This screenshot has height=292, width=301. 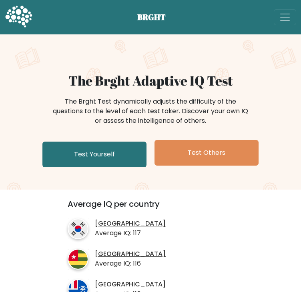 I want to click on h3: Average IQ per country, so click(x=151, y=207).